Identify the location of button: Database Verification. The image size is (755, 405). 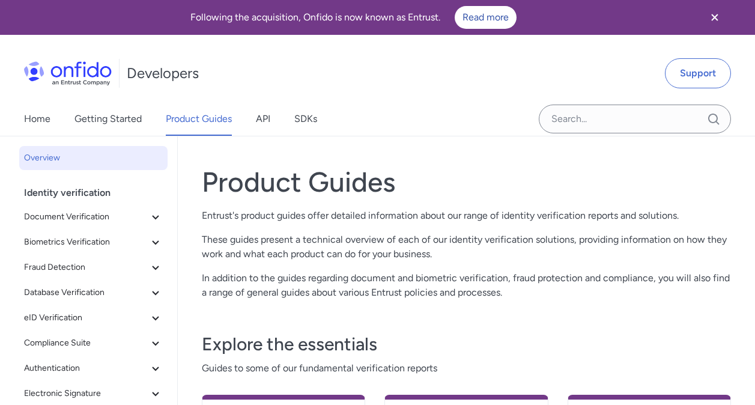
(93, 293).